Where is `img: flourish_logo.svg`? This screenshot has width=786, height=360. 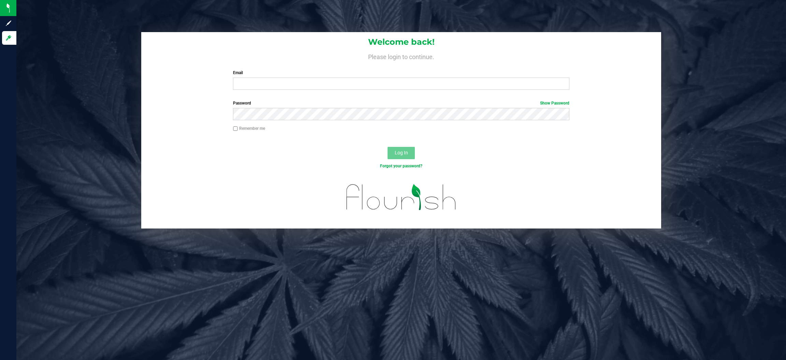 img: flourish_logo.svg is located at coordinates (401, 197).